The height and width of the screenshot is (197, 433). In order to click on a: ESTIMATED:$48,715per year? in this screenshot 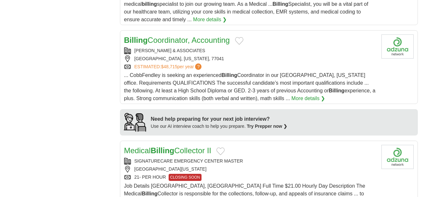, I will do `click(169, 67)`.